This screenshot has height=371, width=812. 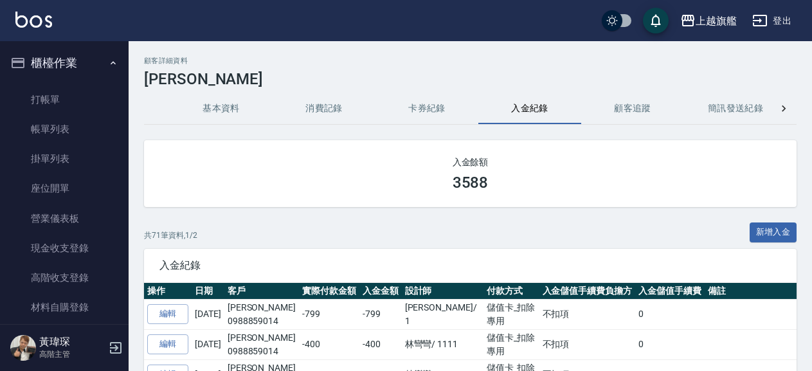 I want to click on h5: 黃瑋琛, so click(x=72, y=342).